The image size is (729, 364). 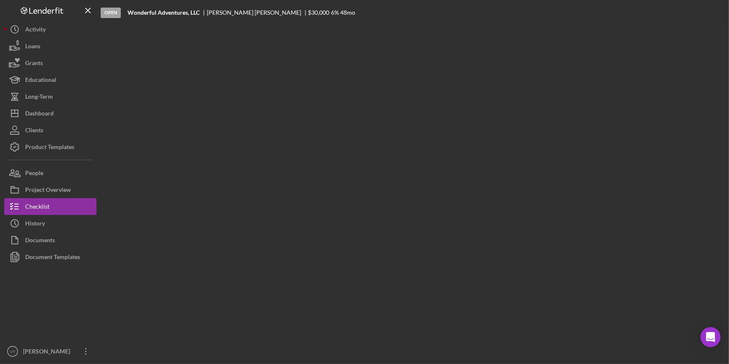 What do you see at coordinates (52, 257) in the screenshot?
I see `div: Document Templates` at bounding box center [52, 257].